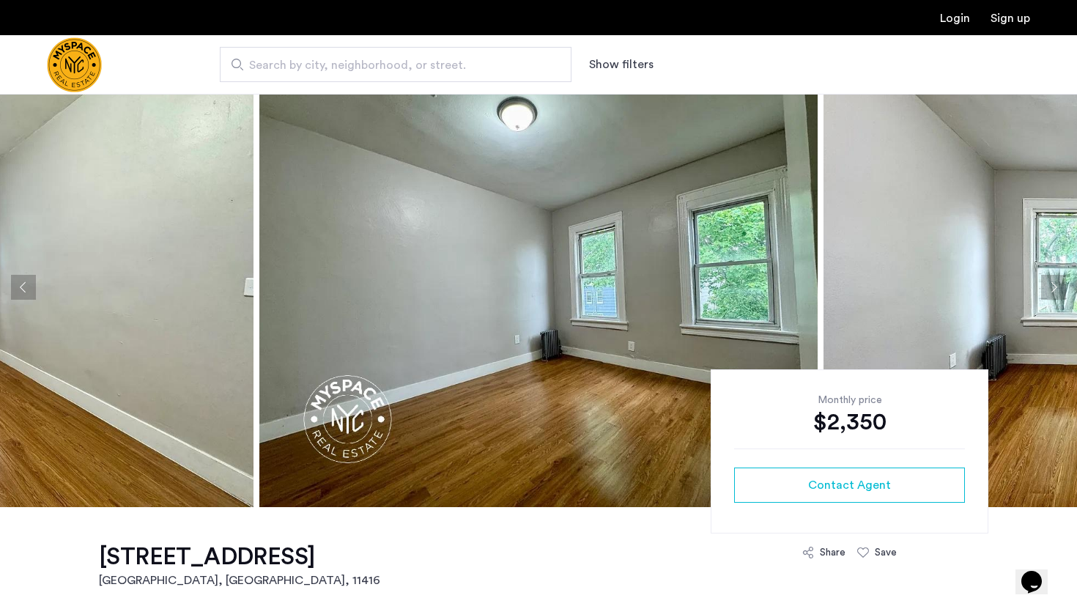  What do you see at coordinates (1010, 18) in the screenshot?
I see `a: Registration` at bounding box center [1010, 18].